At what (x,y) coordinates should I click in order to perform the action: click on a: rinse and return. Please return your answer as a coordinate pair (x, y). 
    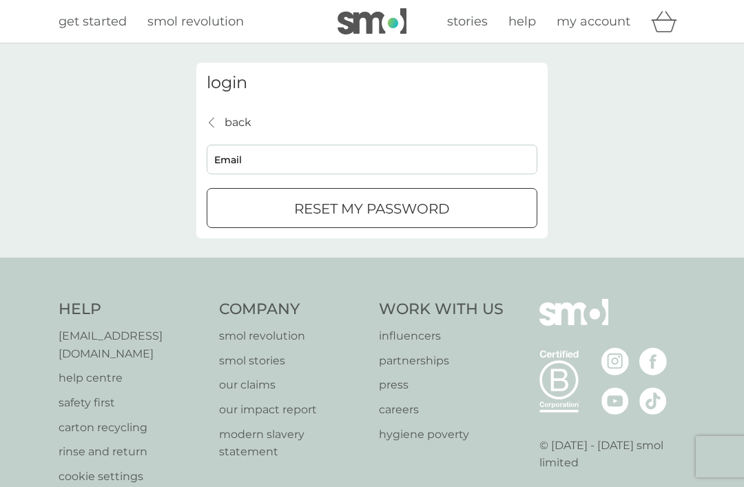
    Looking at the image, I should click on (132, 452).